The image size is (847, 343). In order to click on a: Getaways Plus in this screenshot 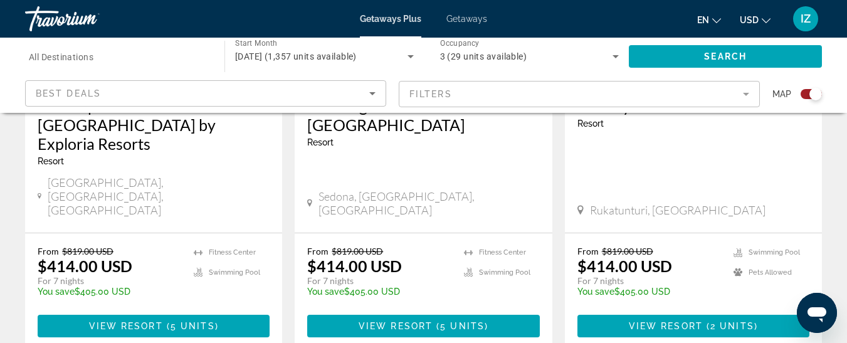, I will do `click(390, 19)`.